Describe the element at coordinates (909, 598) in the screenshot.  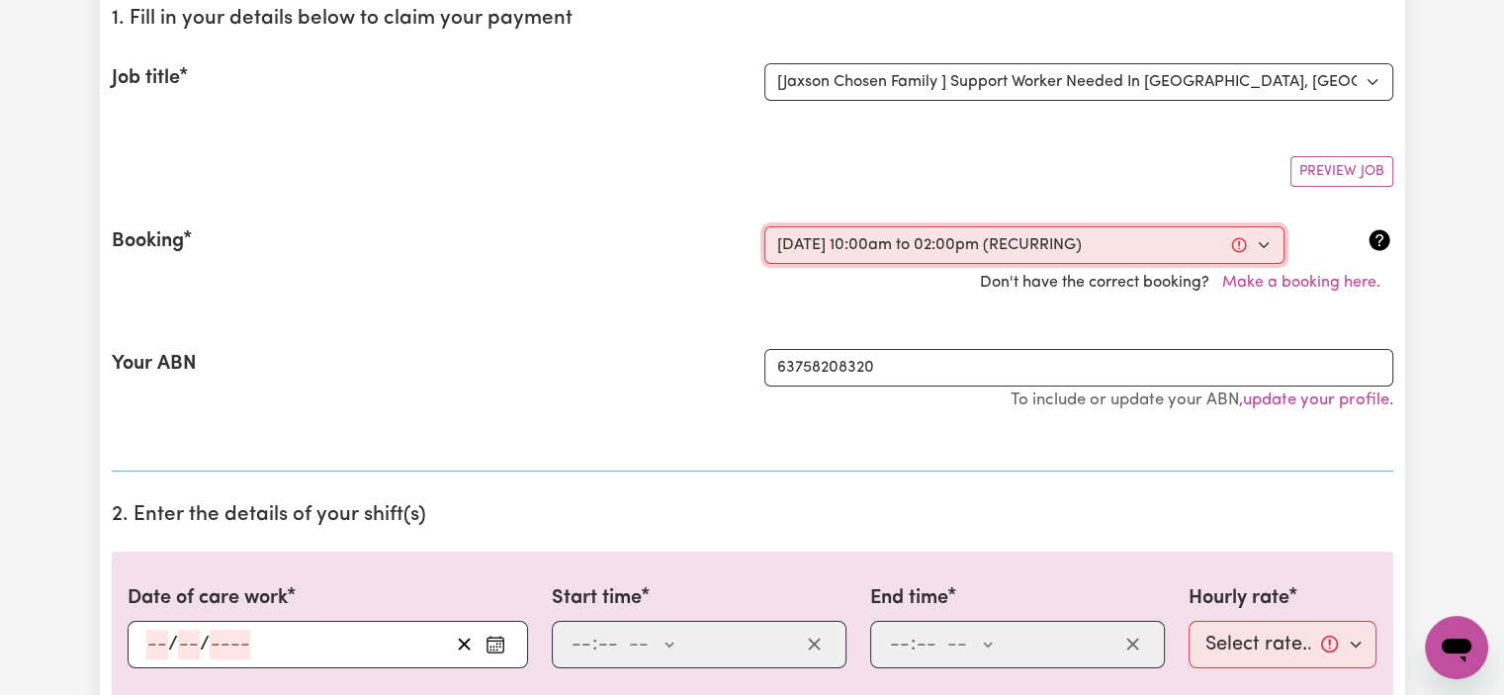
I see `label: End time` at that location.